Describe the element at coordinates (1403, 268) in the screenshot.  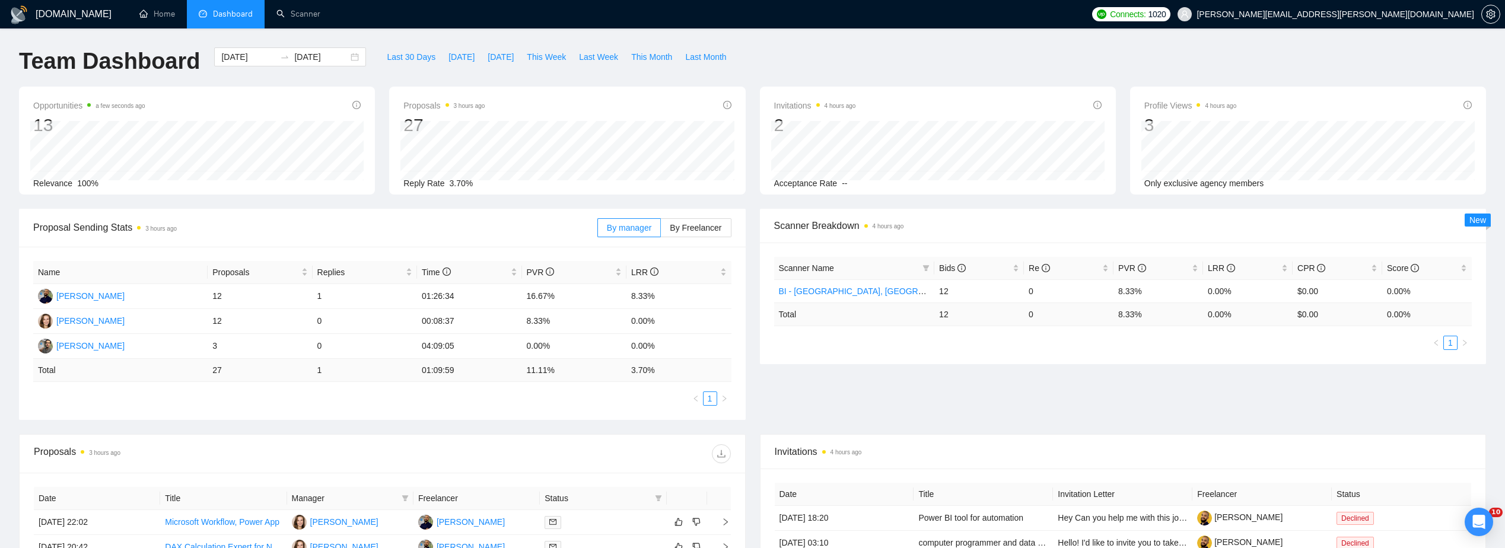
I see `span: Score` at that location.